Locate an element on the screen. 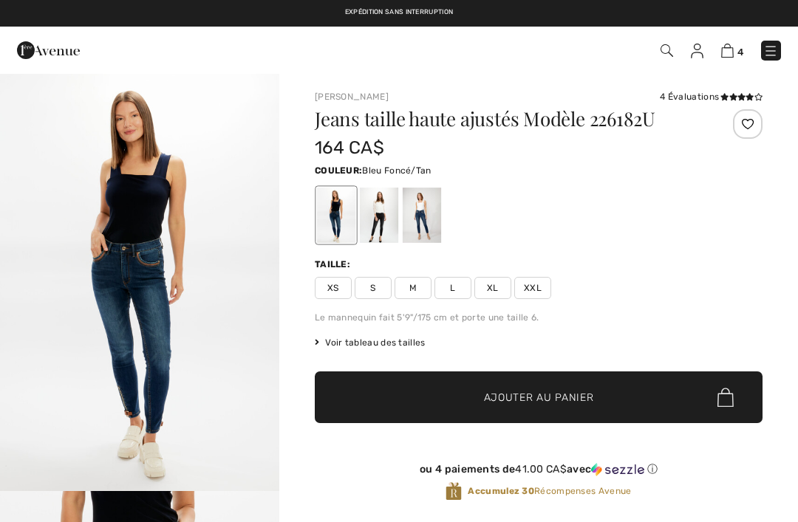 The image size is (798, 522). span: 41.00 CA$ is located at coordinates (541, 469).